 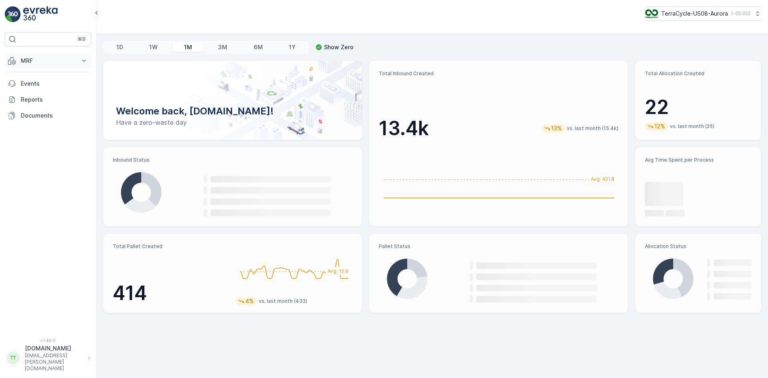 What do you see at coordinates (258, 47) in the screenshot?
I see `p: 6M` at bounding box center [258, 47].